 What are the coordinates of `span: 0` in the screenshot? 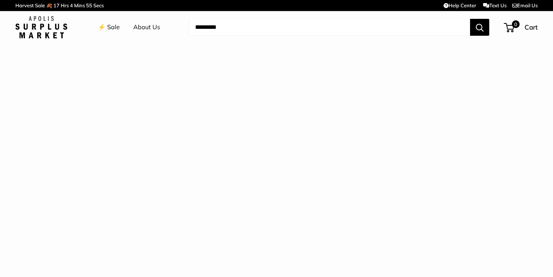 It's located at (515, 24).